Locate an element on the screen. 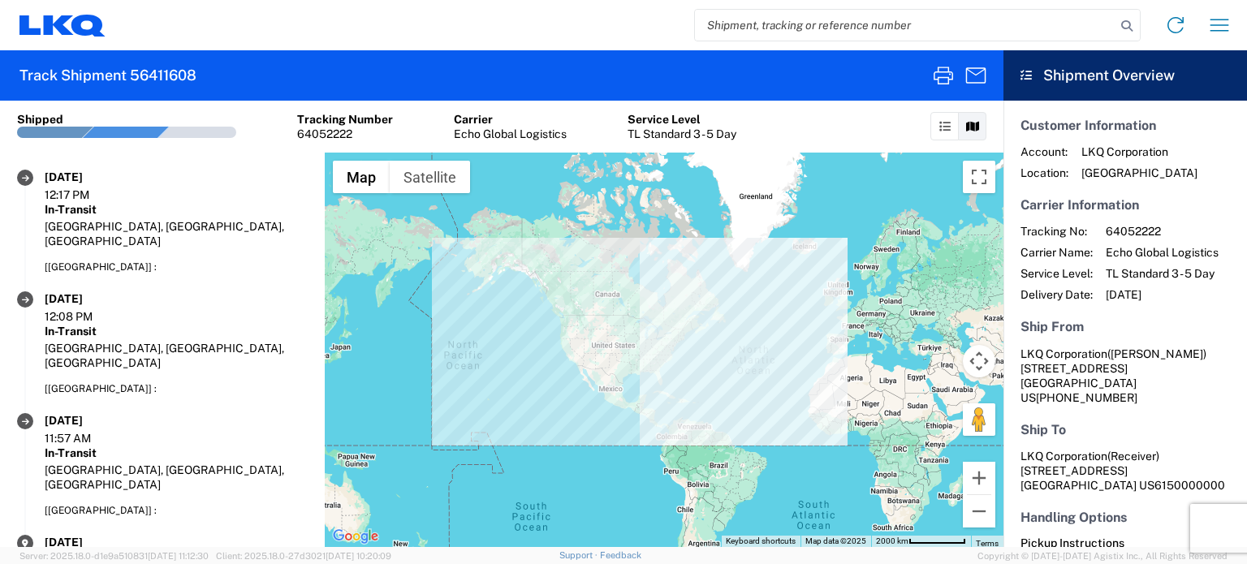 Image resolution: width=1247 pixels, height=564 pixels. span: 6150000000 is located at coordinates (1190, 486).